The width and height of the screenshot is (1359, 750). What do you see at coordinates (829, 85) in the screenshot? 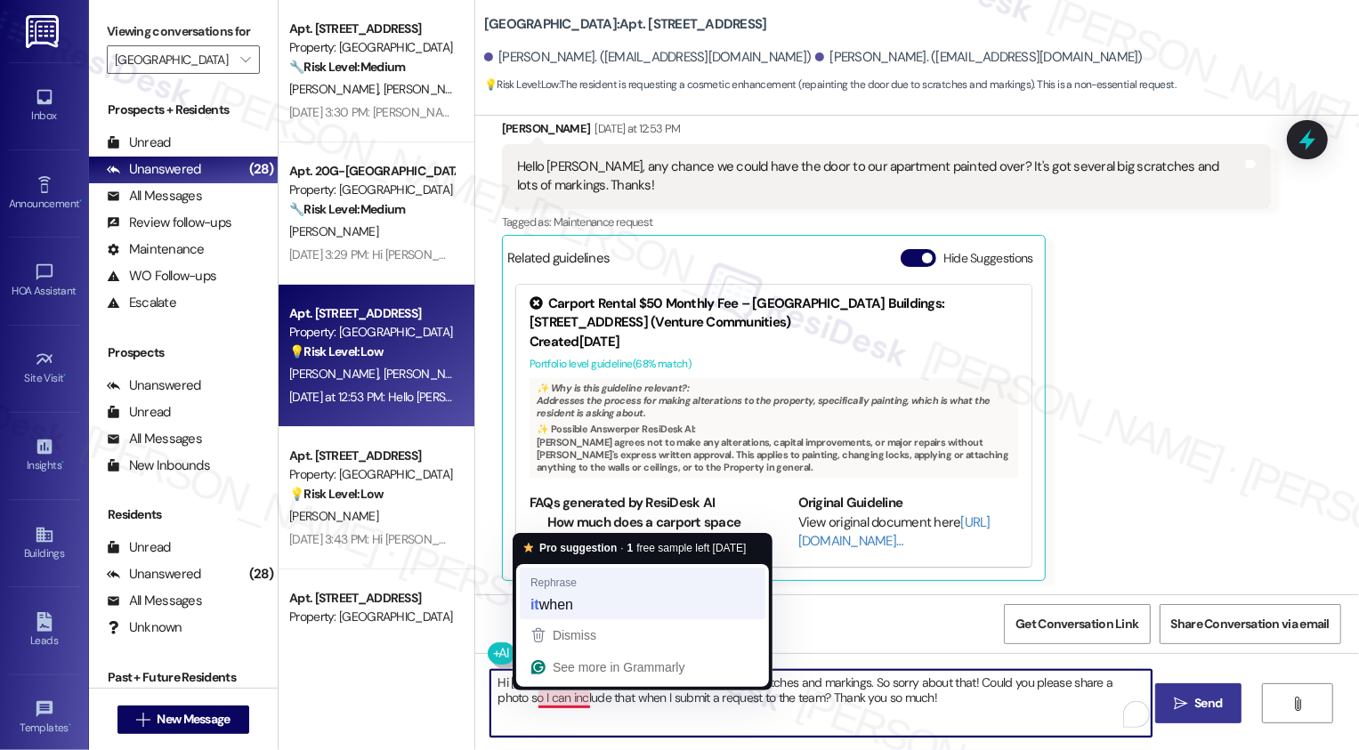
I see `span: : The resident is requesting a cosmetic enhancement (repainting the door due to scratches and mar...` at bounding box center [829, 85].